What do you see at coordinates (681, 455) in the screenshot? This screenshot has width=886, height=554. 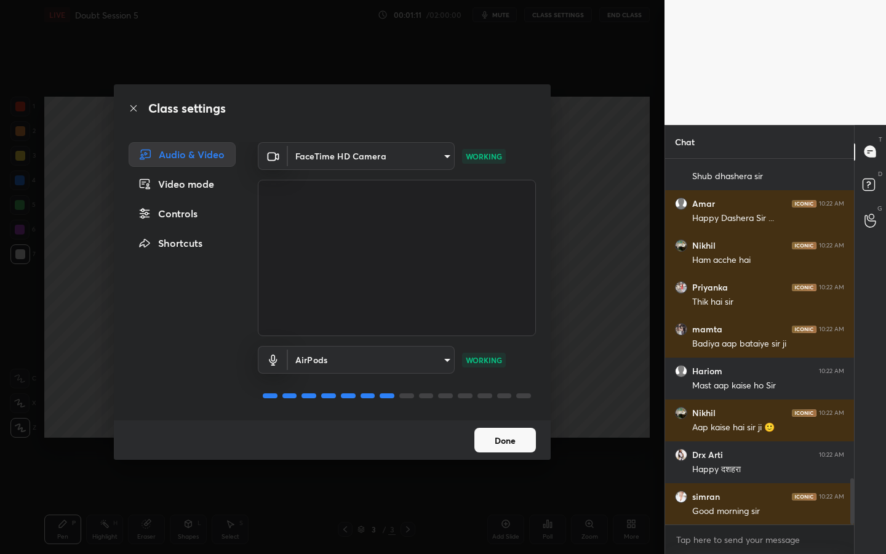 I see `img: d614115f5a78481a8050abee7e52b9db.jpg` at bounding box center [681, 455].